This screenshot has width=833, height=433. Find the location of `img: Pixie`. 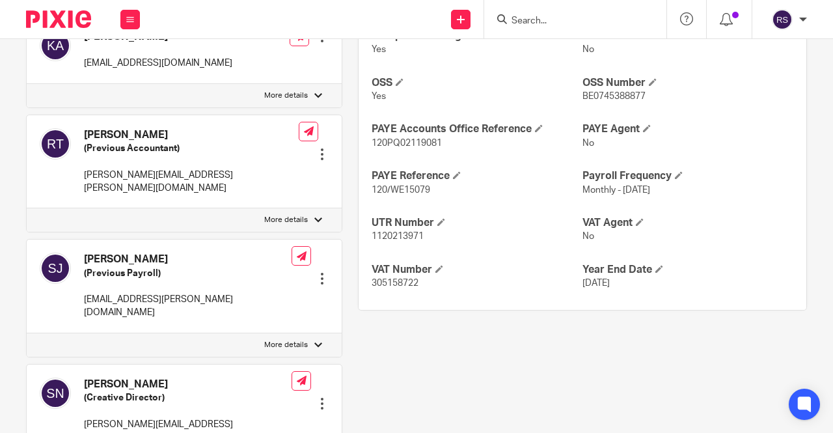

img: Pixie is located at coordinates (59, 19).